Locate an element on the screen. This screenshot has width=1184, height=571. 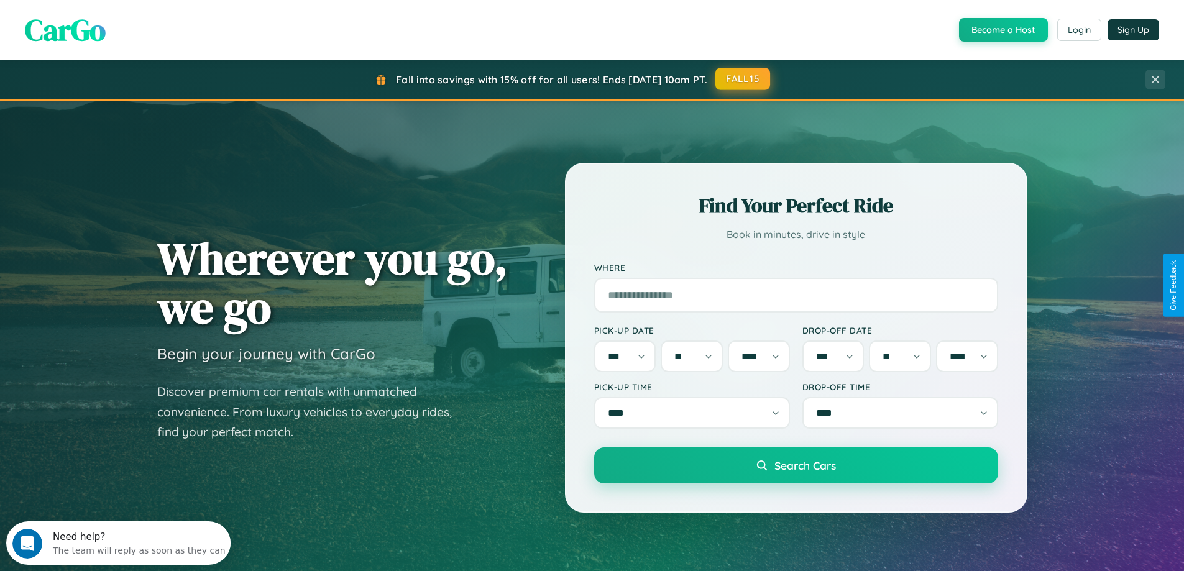
p: Discover premium car rentals with unmatched convenience. From luxury vehicles to everyday rides, ... is located at coordinates (313, 412).